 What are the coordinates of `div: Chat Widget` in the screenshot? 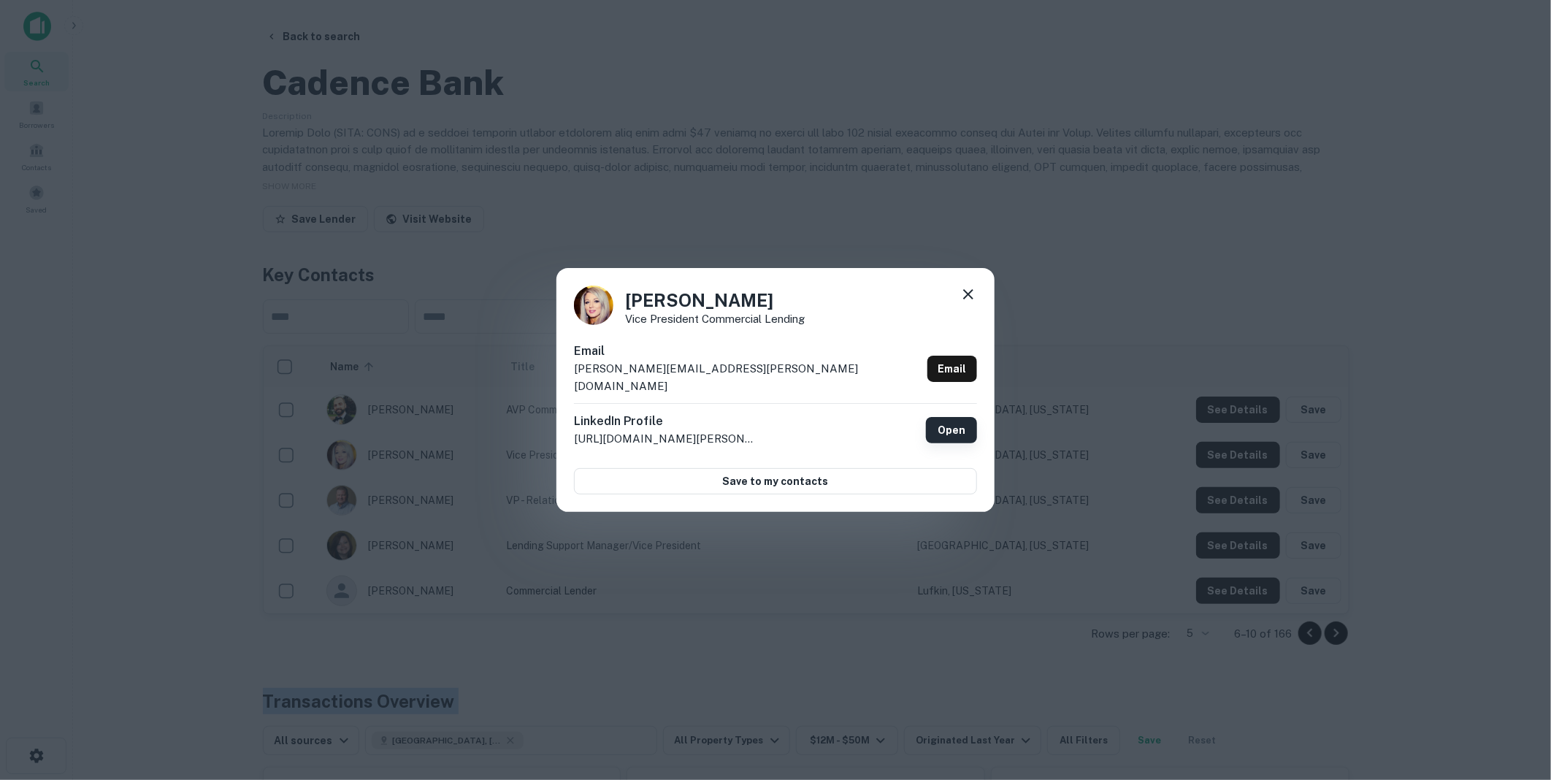 It's located at (1514, 698).